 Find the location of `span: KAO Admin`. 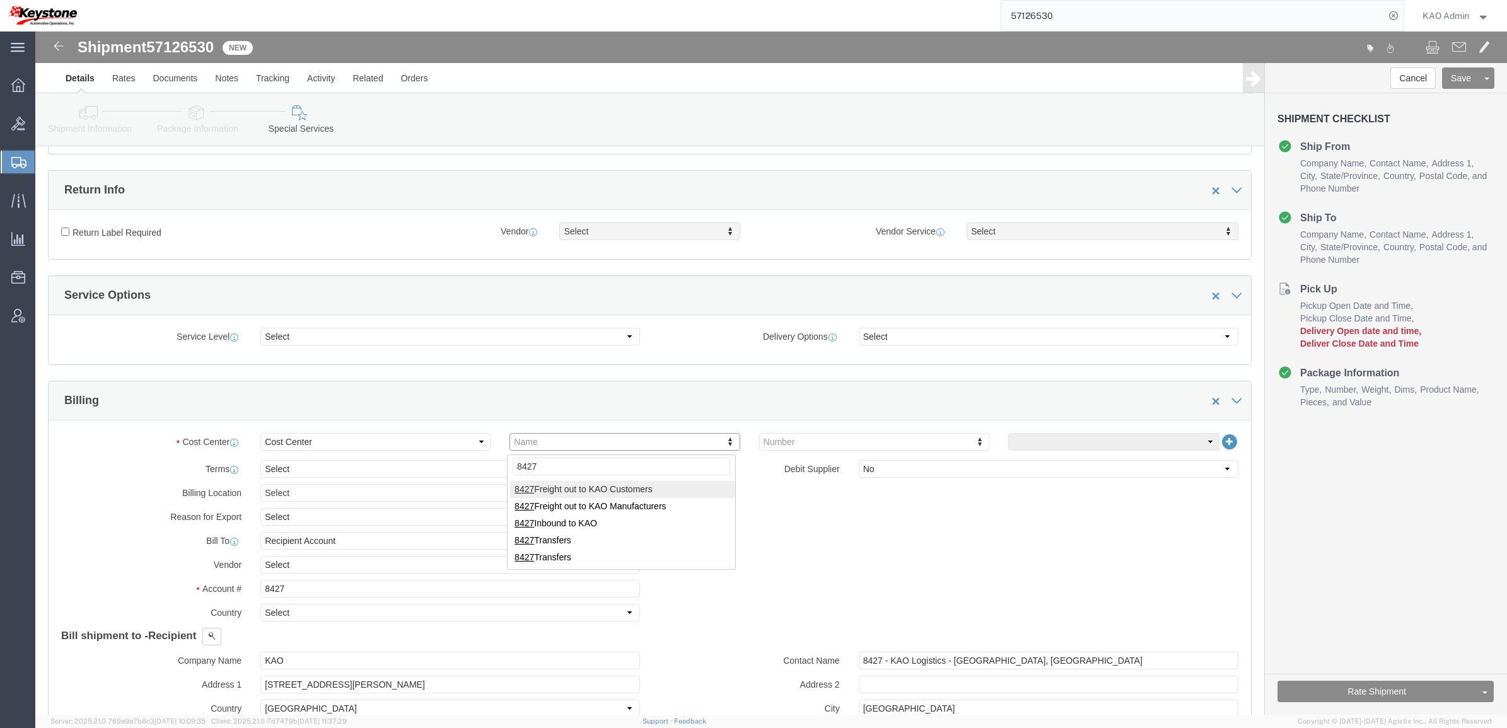

span: KAO Admin is located at coordinates (1445, 16).